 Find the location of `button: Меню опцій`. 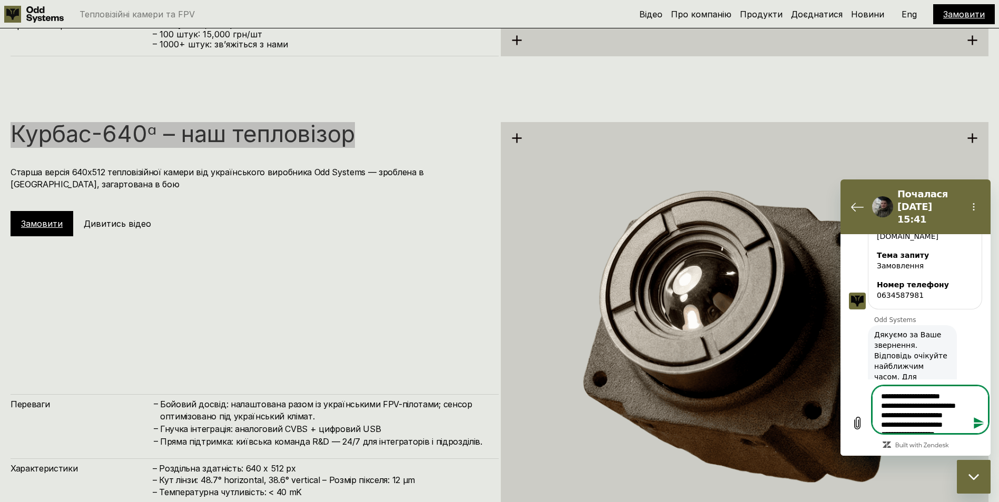

button: Меню опцій is located at coordinates (133, 27).